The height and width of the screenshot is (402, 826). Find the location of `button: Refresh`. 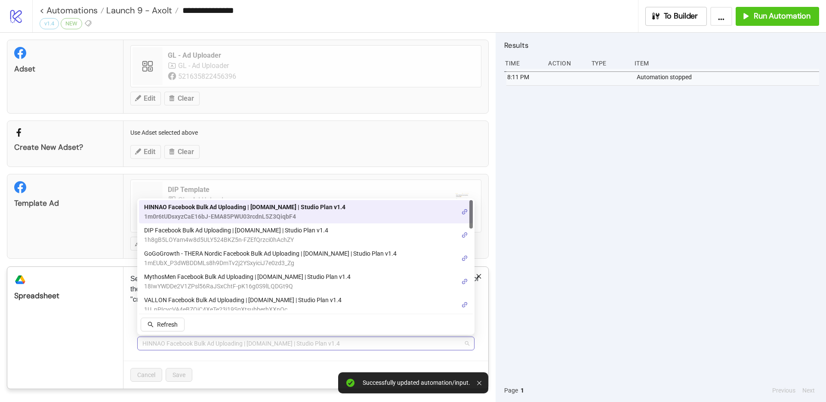

button: Refresh is located at coordinates (163, 324).